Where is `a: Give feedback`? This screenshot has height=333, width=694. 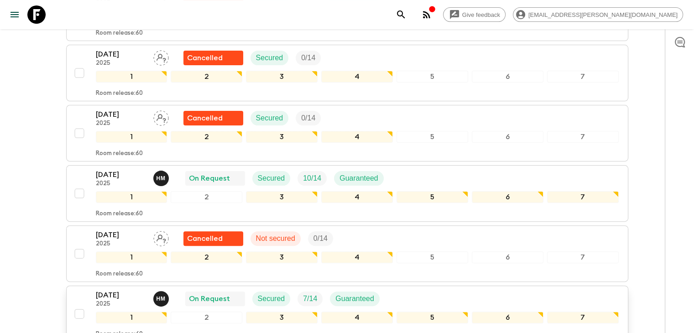 a: Give feedback is located at coordinates (474, 15).